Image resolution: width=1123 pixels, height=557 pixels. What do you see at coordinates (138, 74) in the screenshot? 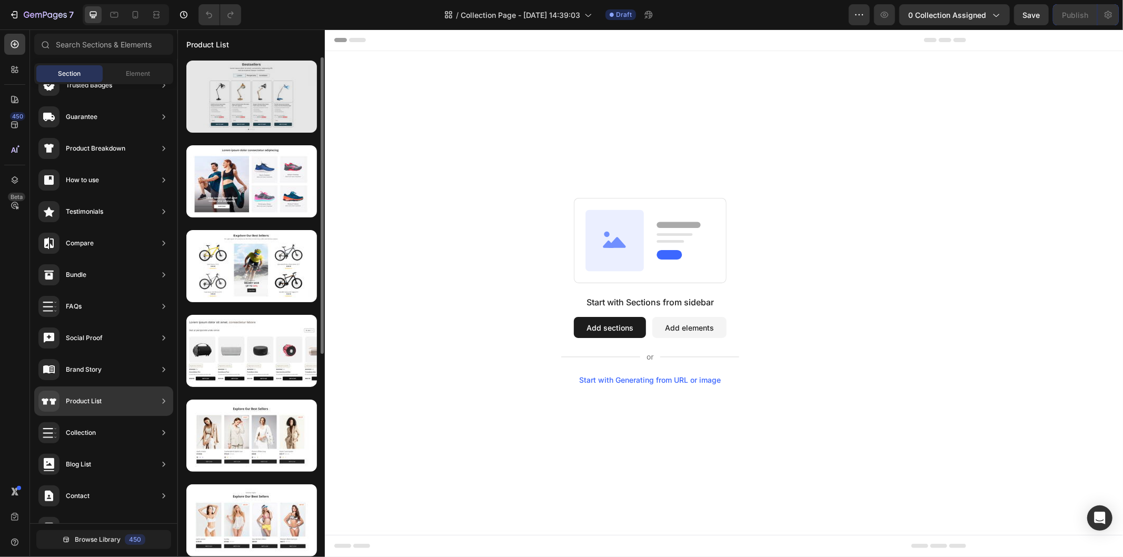
I see `span: Element` at bounding box center [138, 74].